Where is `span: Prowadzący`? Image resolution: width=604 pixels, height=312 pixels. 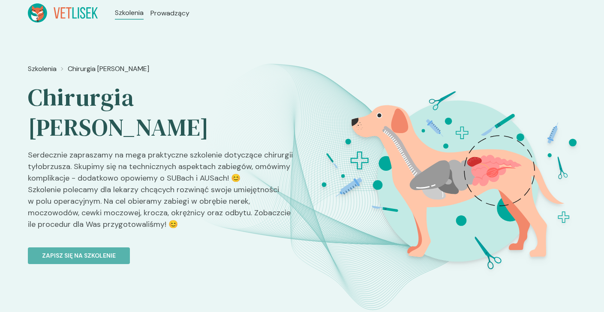
span: Prowadzący is located at coordinates (170, 13).